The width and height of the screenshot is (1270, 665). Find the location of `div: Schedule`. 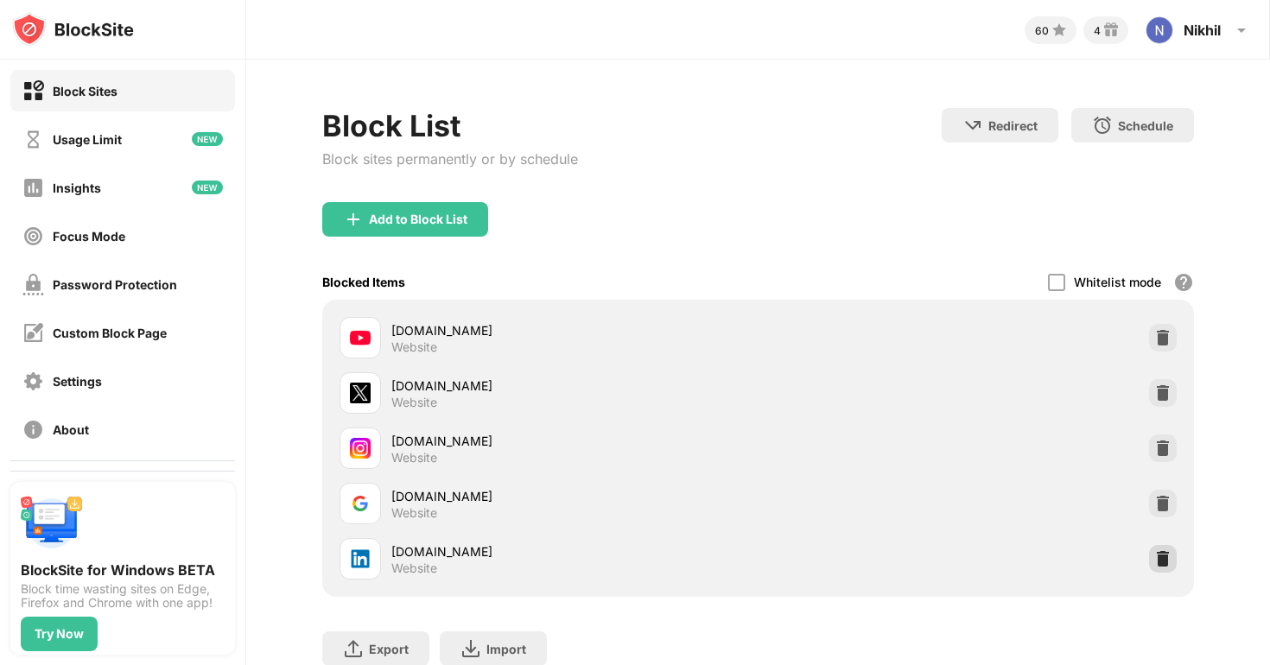

div: Schedule is located at coordinates (1145, 125).